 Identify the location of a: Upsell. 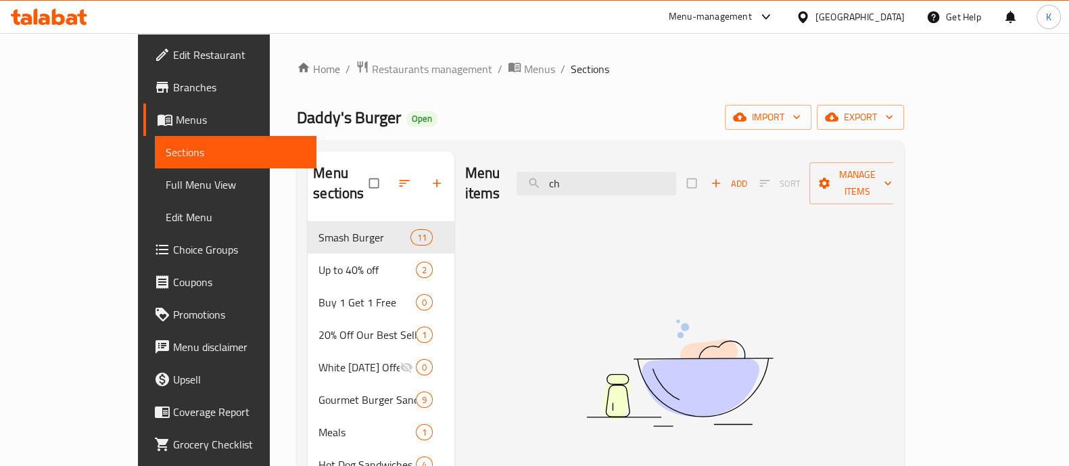
(230, 379).